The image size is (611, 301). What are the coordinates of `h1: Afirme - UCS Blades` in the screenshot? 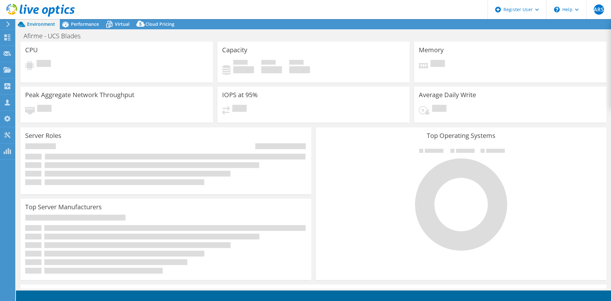 It's located at (55, 36).